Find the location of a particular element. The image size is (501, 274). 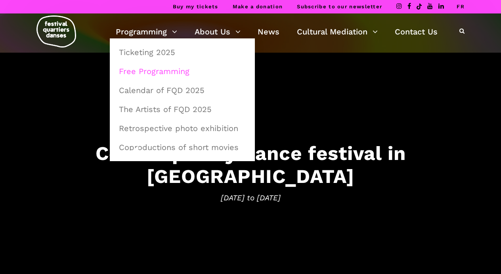

a: Subscribe to our newsletter is located at coordinates (339, 6).